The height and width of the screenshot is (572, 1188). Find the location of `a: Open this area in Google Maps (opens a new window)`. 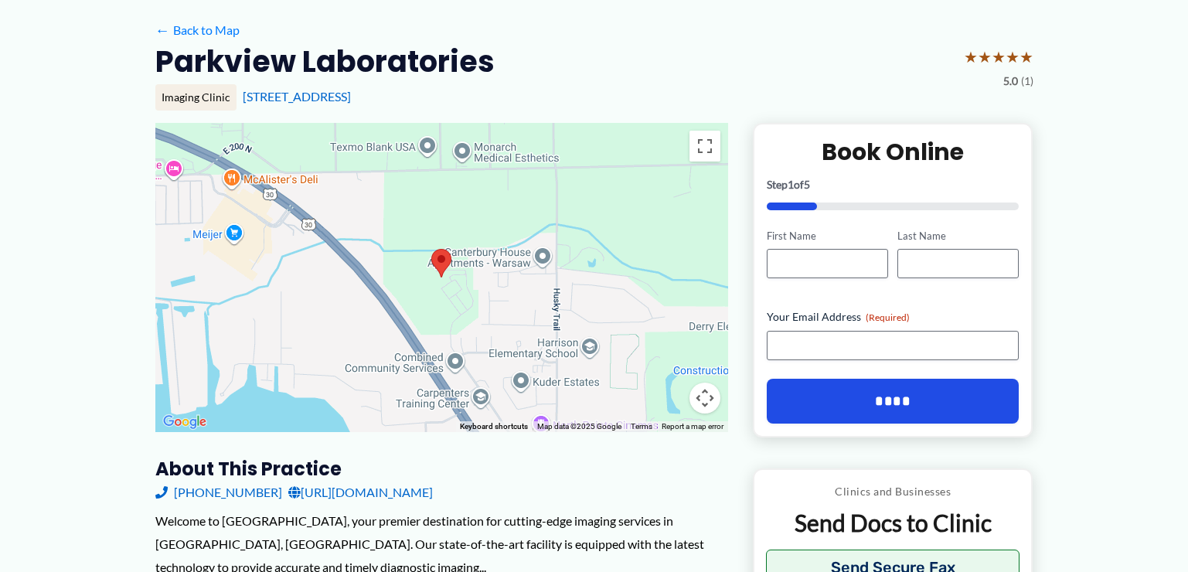

a: Open this area in Google Maps (opens a new window) is located at coordinates (185, 422).